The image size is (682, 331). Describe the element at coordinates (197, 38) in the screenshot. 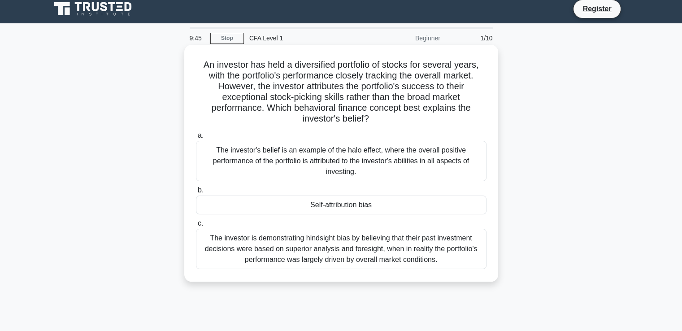

I see `div: 9:45` at that location.